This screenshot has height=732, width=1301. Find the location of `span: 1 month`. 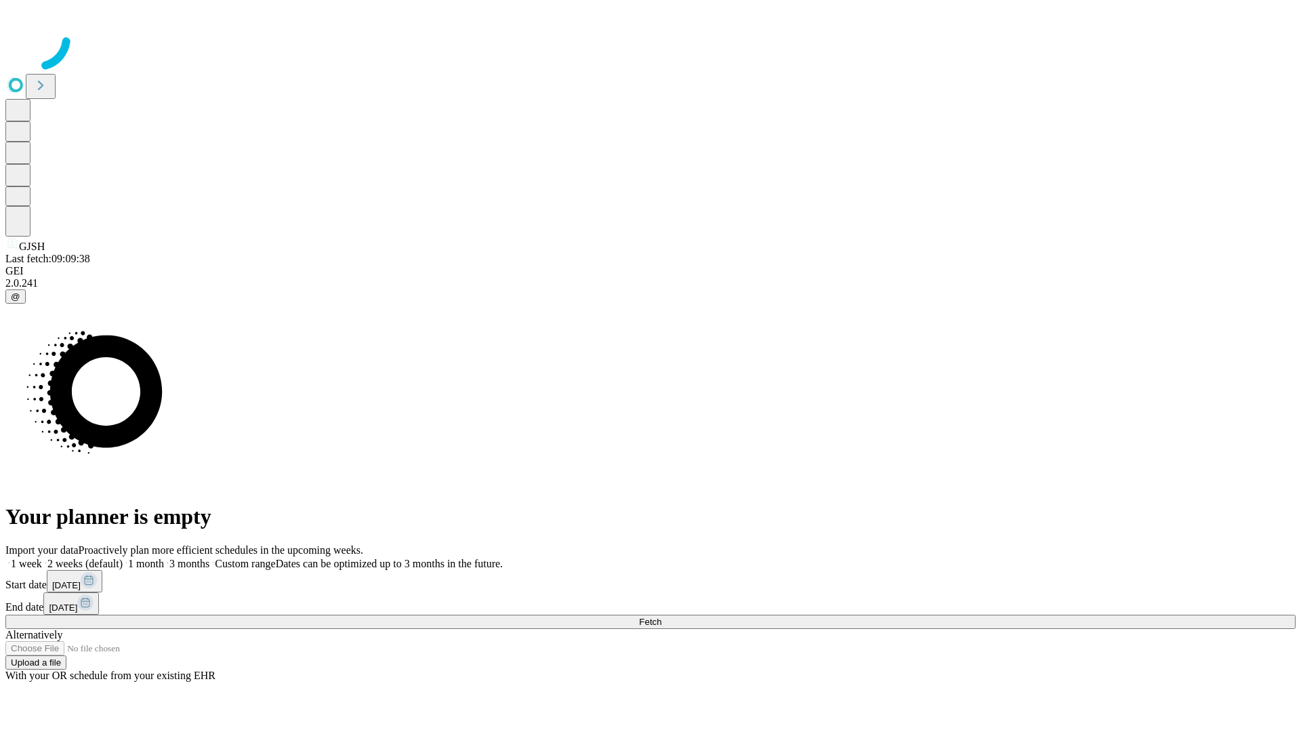

span: 1 month is located at coordinates (146, 563).